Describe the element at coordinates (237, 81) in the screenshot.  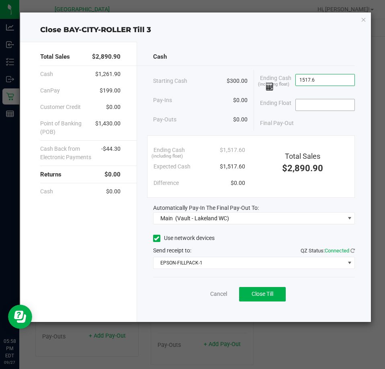
I see `span: $300.00` at that location.